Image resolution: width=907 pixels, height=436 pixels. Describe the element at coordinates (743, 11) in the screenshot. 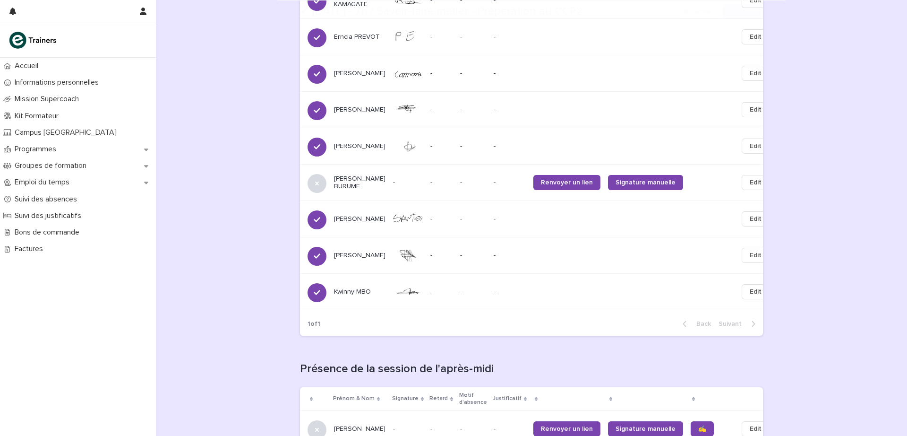

I see `button: Save` at that location.